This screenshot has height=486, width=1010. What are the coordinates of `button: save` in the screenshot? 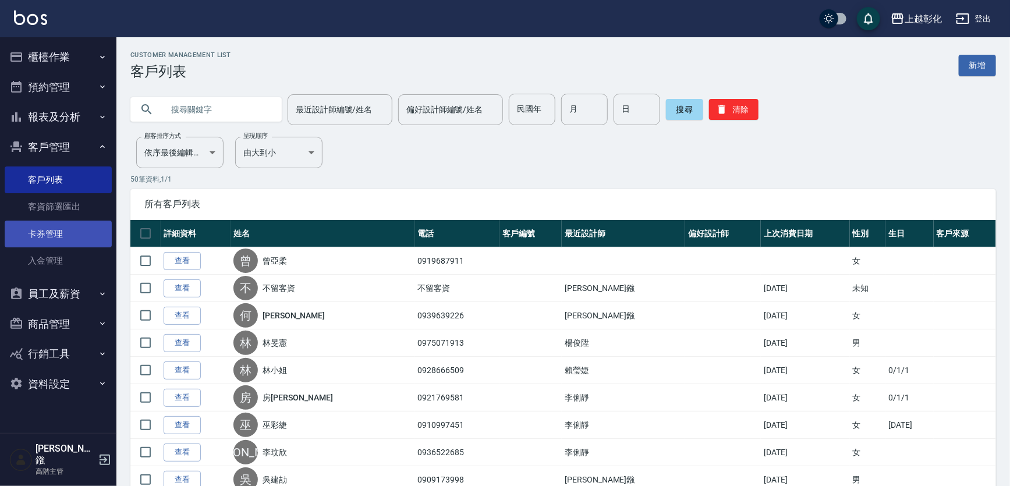 It's located at (868, 19).